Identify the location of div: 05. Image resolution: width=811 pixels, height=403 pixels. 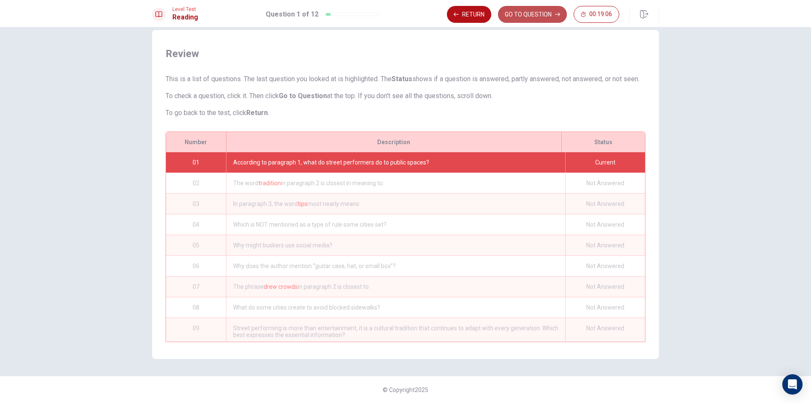
(196, 245).